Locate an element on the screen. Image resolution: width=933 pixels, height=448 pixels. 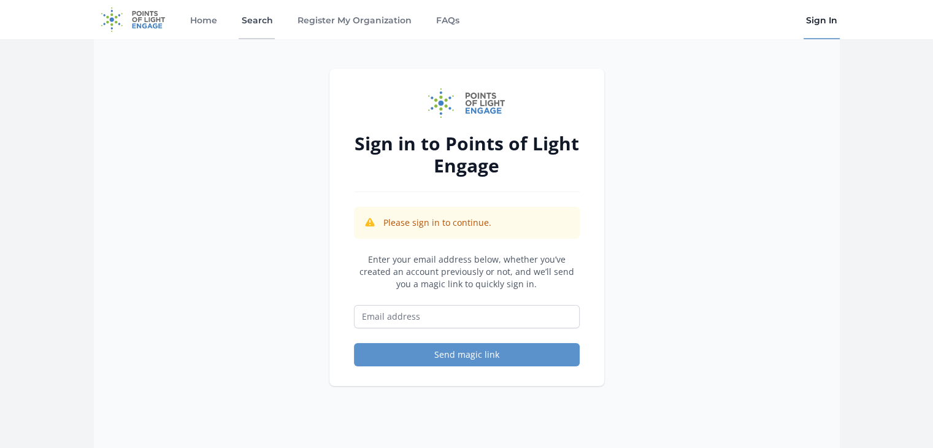
p: Enter your email address below, whether you’ve created an account previously or not, and we’ll se... is located at coordinates (467, 272).